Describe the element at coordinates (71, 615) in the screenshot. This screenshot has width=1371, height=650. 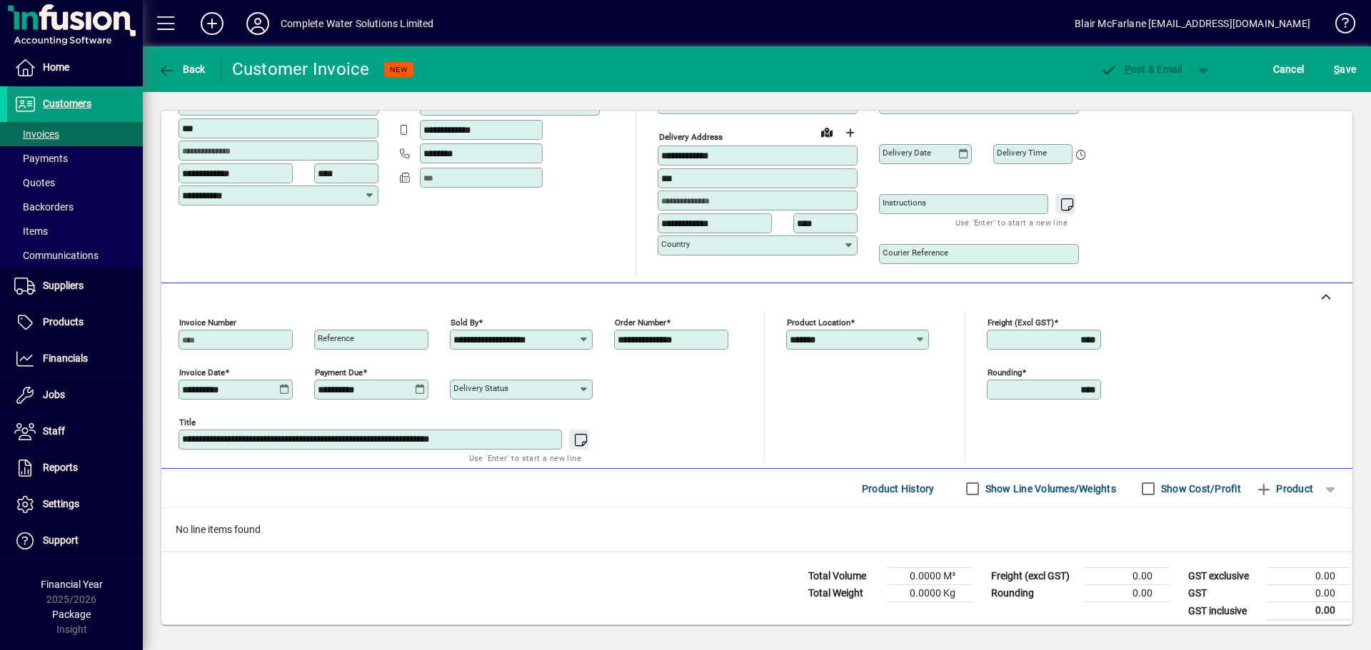
I see `span: Package` at that location.